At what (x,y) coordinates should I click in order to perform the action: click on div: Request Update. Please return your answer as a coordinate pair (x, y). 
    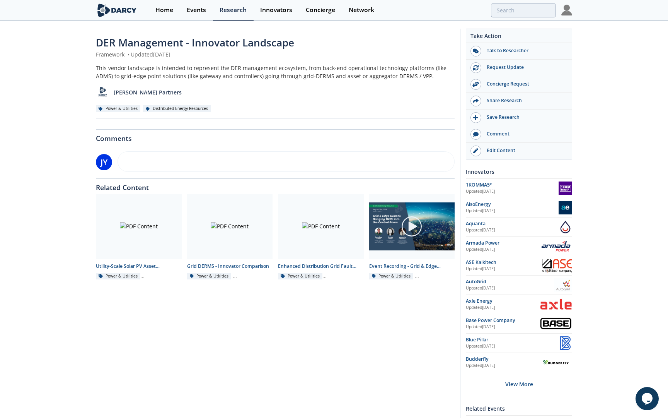
    Looking at the image, I should click on (525, 67).